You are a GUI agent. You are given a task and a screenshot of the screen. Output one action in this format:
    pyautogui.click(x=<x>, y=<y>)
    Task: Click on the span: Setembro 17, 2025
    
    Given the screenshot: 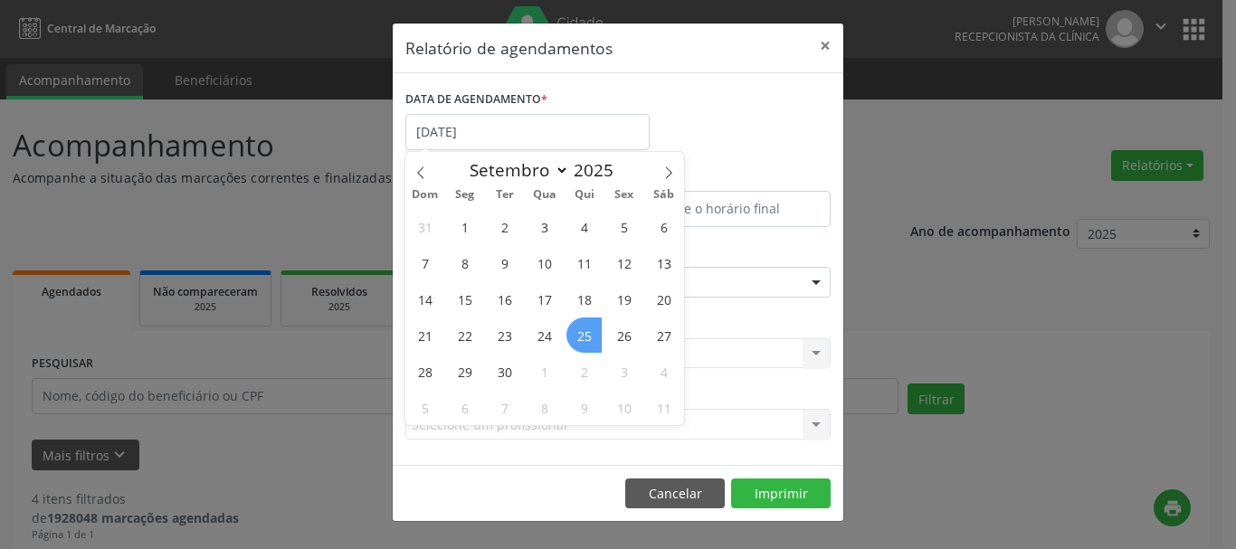 What is the action you would take?
    pyautogui.click(x=544, y=299)
    